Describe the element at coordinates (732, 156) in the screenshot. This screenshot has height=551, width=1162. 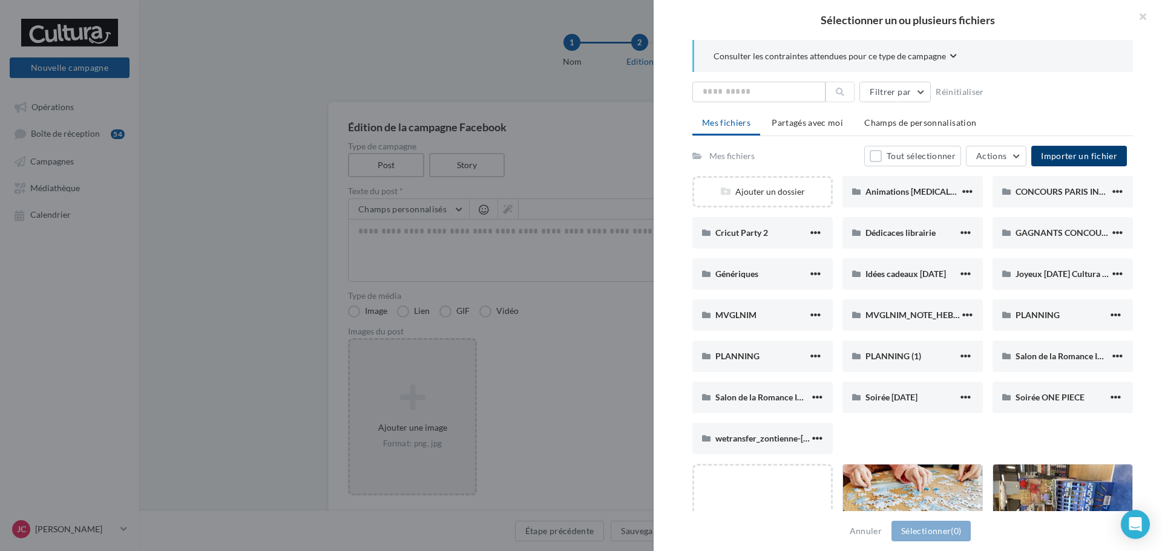
I see `div: Mes fichiers` at that location.